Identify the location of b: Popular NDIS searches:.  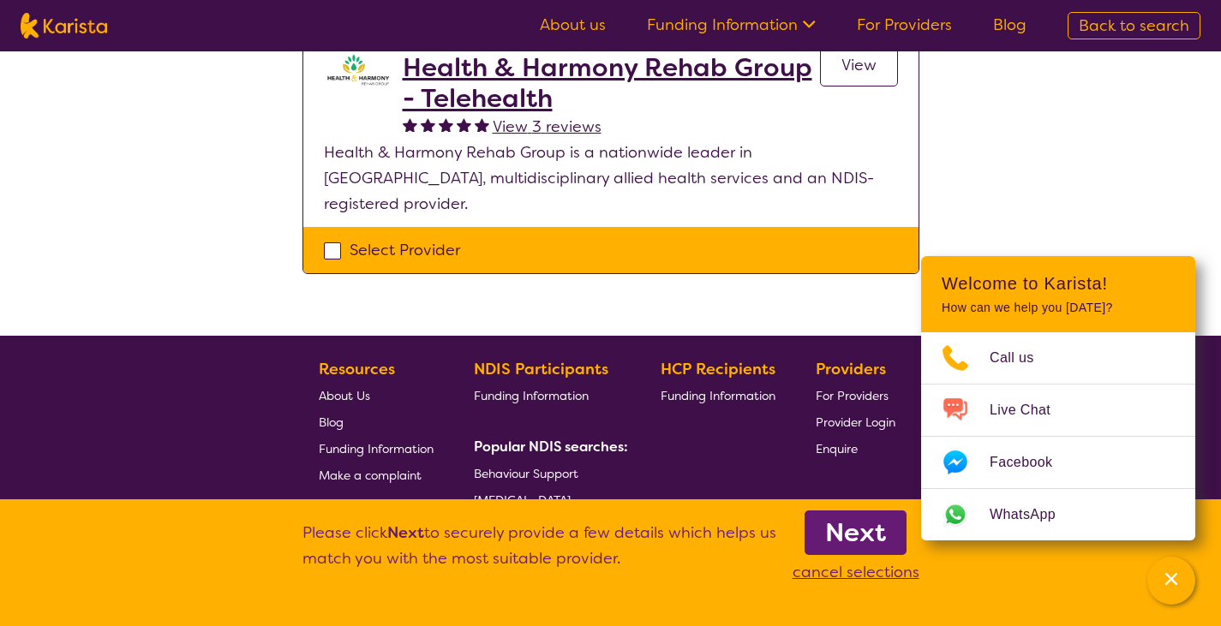
(551, 446).